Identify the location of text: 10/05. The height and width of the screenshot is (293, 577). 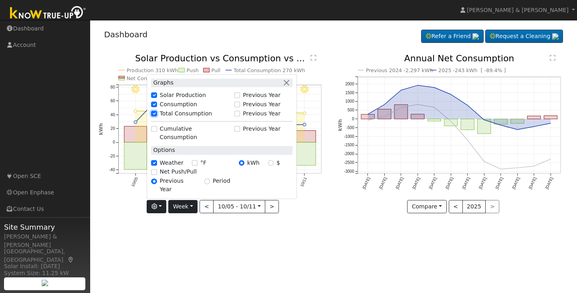
(134, 182).